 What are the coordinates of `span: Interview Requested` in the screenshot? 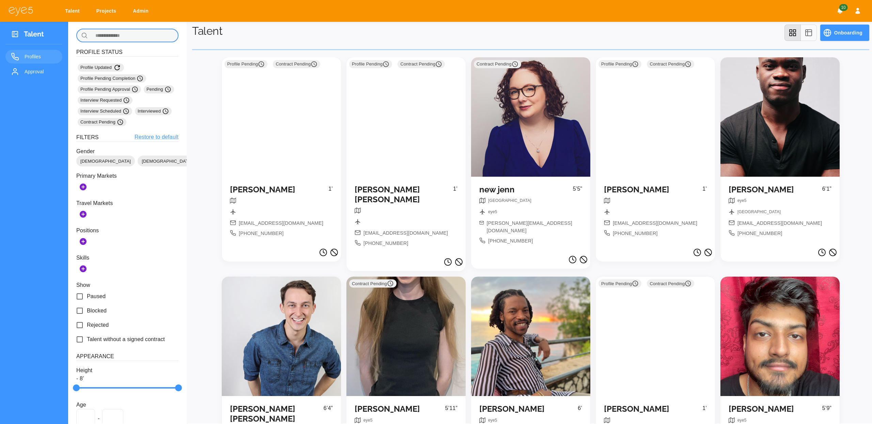 It's located at (105, 100).